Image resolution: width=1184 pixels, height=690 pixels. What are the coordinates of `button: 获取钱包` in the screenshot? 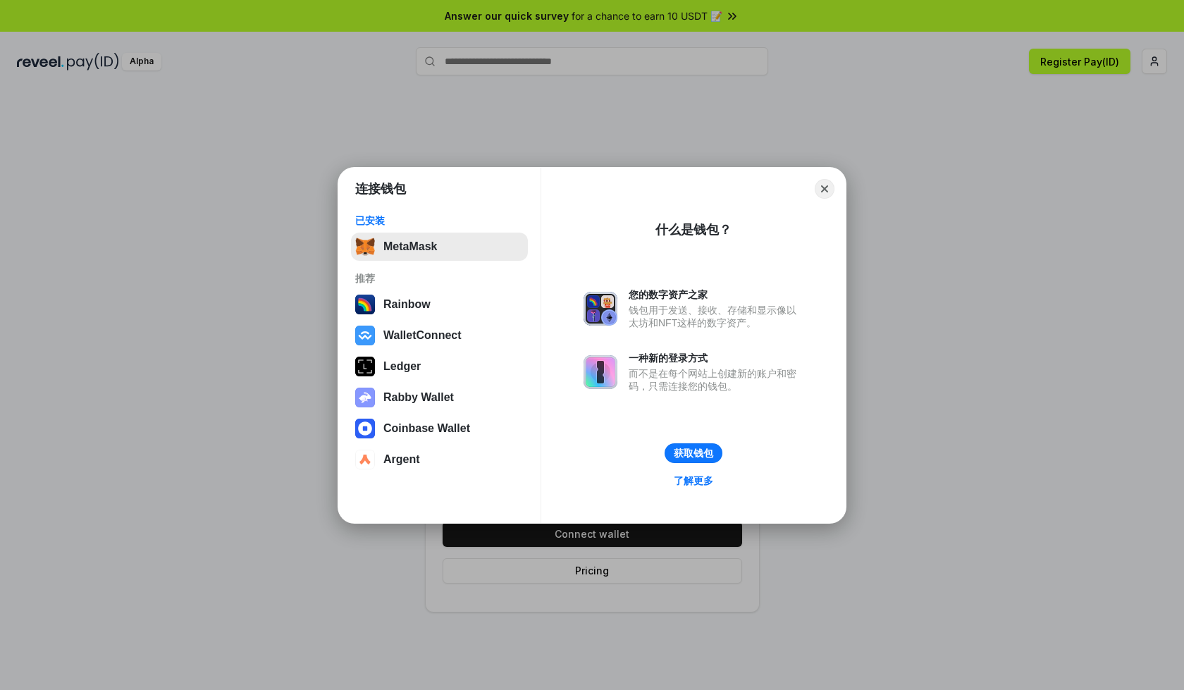 It's located at (693, 453).